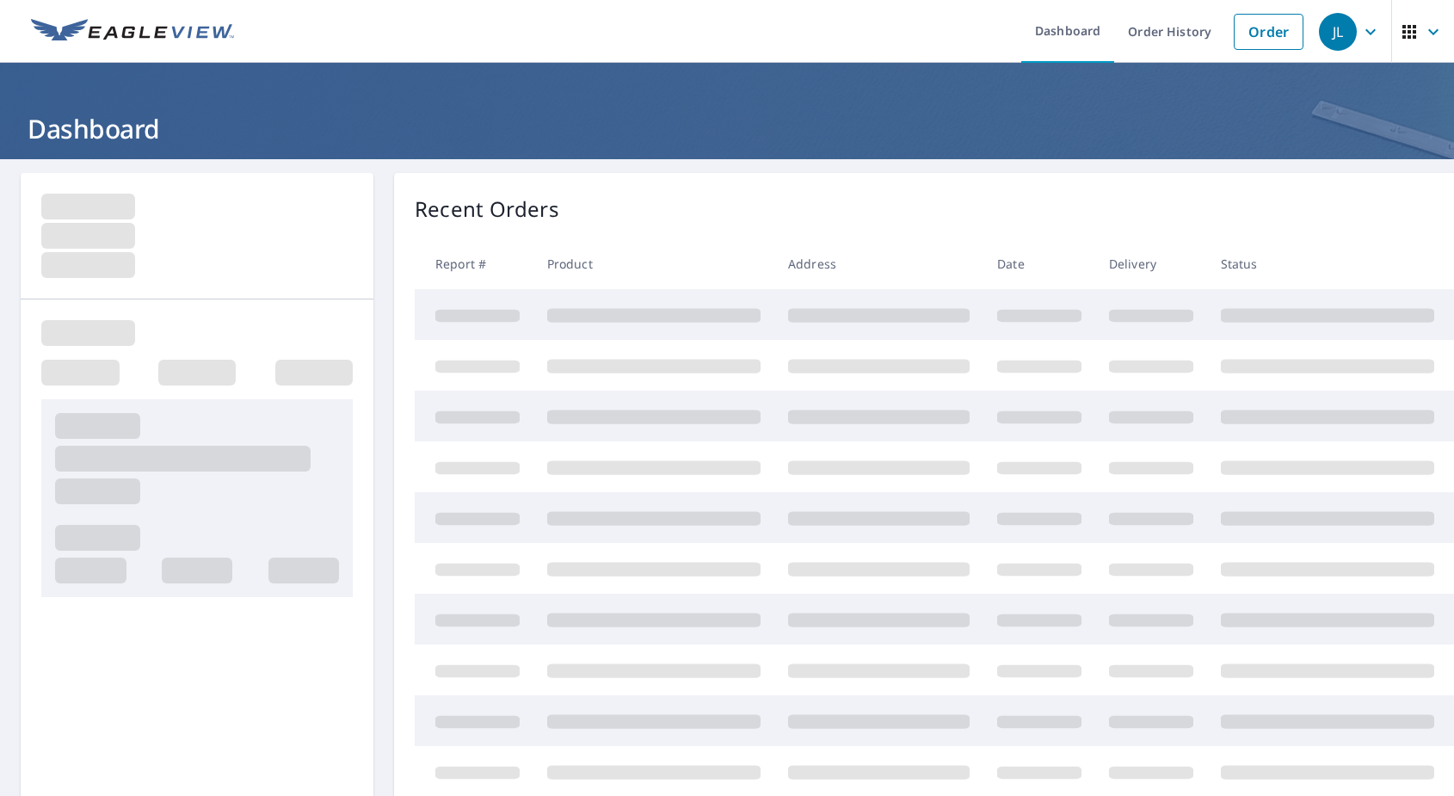 This screenshot has height=796, width=1454. Describe the element at coordinates (1338, 32) in the screenshot. I see `div: JL` at that location.